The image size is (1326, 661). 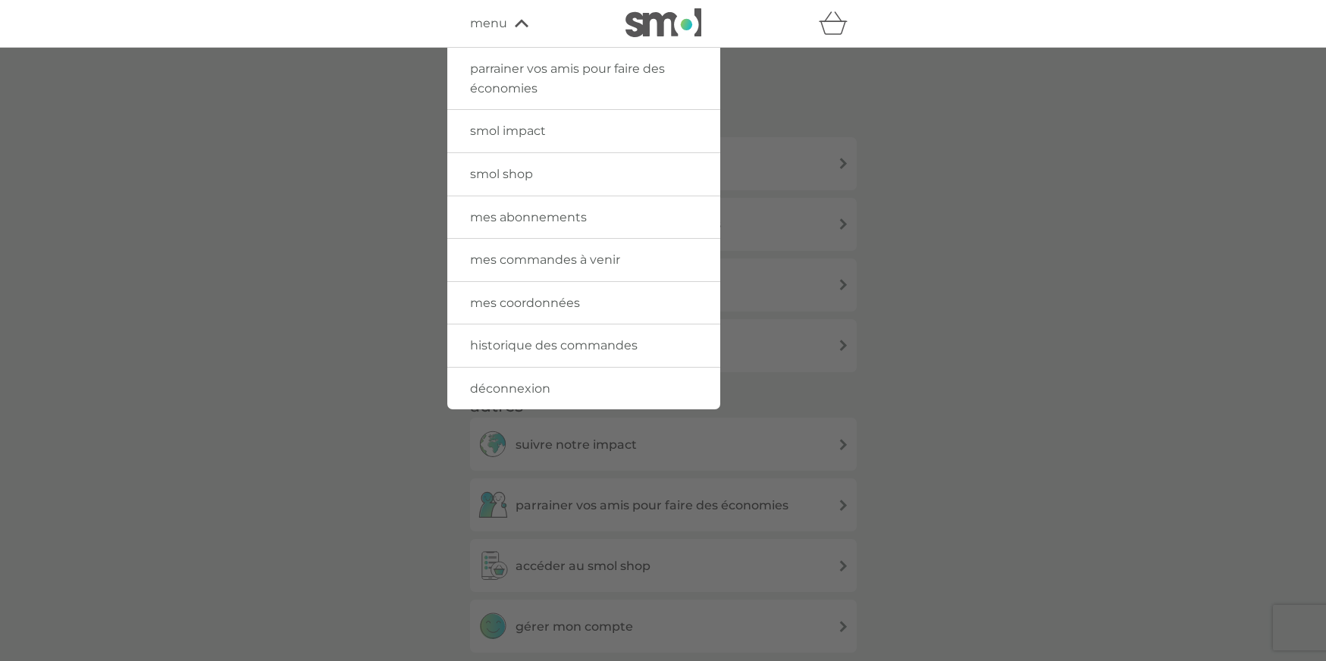 What do you see at coordinates (501, 174) in the screenshot?
I see `span: smol shop` at bounding box center [501, 174].